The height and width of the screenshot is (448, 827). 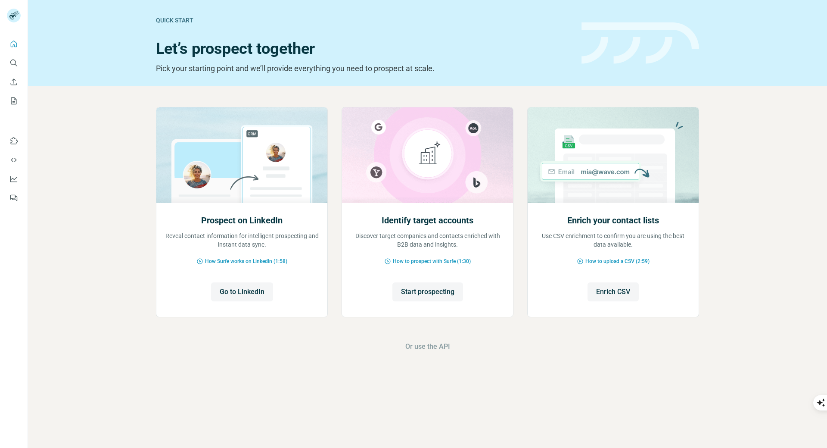 I want to click on h2: Prospect on LinkedIn, so click(x=242, y=220).